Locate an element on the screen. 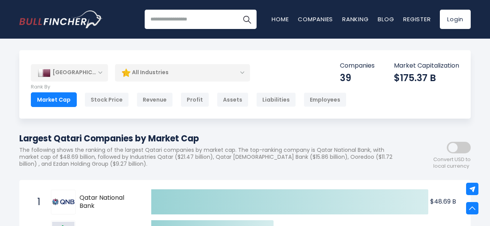 This screenshot has width=490, height=226. div: 39 is located at coordinates (358, 78).